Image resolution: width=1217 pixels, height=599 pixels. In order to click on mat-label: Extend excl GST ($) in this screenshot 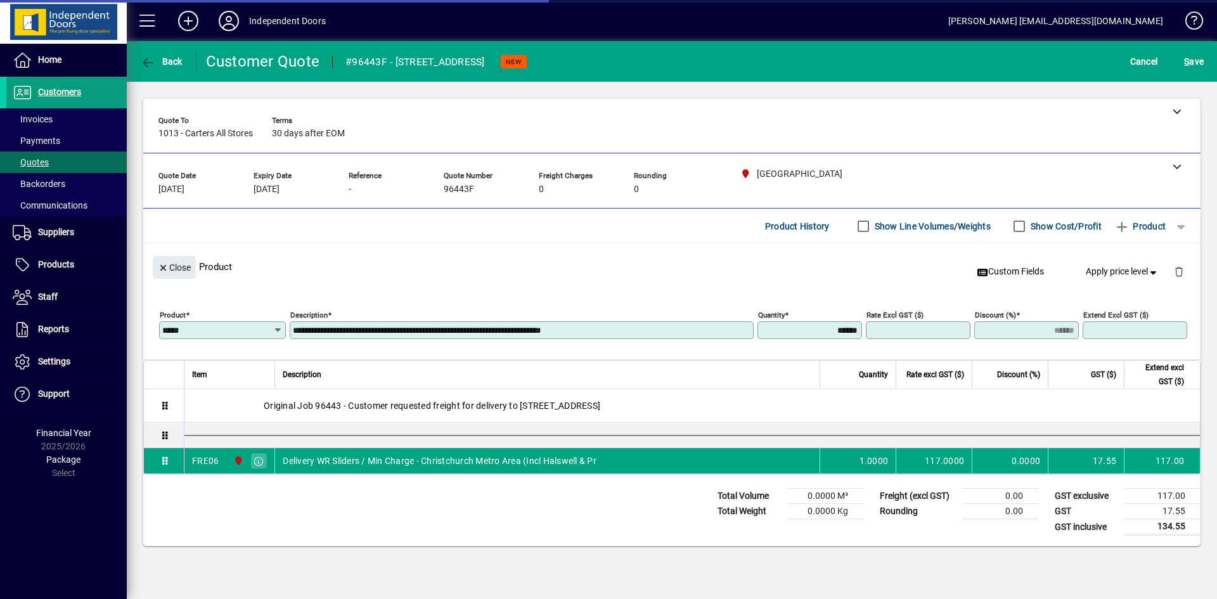, I will do `click(1115, 315)`.